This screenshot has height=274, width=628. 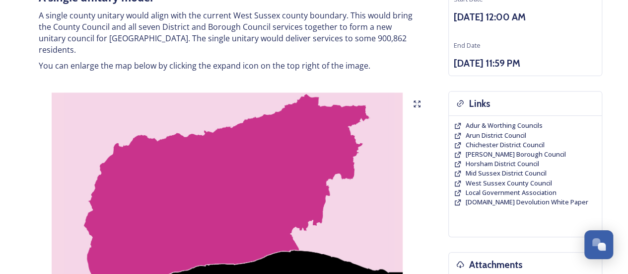 I want to click on a: Local Government Association, so click(x=511, y=192).